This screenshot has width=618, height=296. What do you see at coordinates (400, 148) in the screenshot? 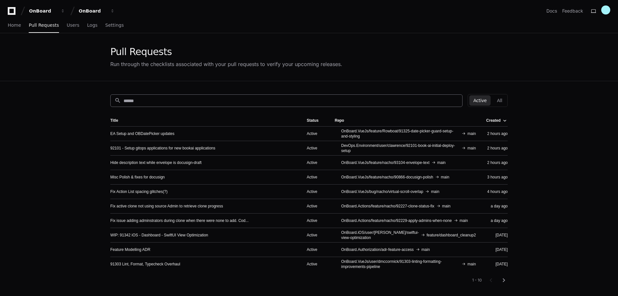
I see `span: DevOps.Environment/user/clawrence/92101-book-ai-initial-deploy-setup` at bounding box center [400, 148].